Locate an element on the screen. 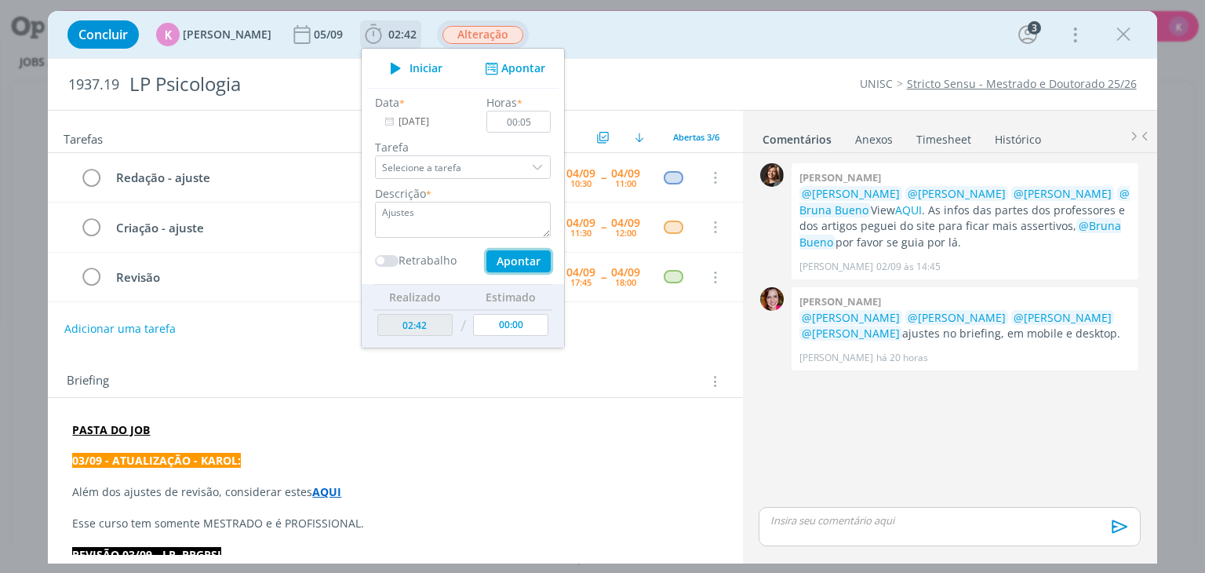 This screenshot has height=573, width=1205. img: L is located at coordinates (772, 175).